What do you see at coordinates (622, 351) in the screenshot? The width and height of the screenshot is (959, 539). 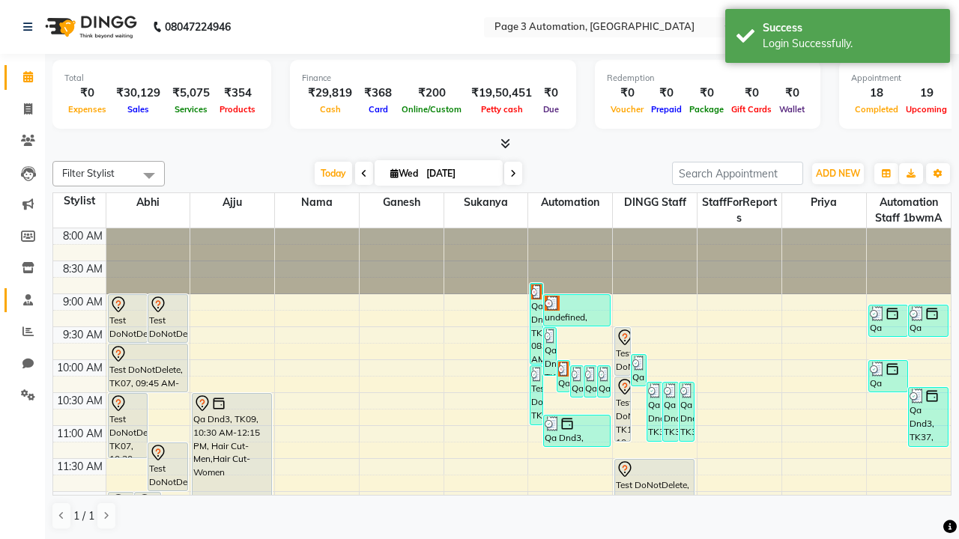 I see `div: Test DoNotDelete, TK19, 09:30 AM-10:15 AM, Hair Cut-Men` at bounding box center [622, 351].